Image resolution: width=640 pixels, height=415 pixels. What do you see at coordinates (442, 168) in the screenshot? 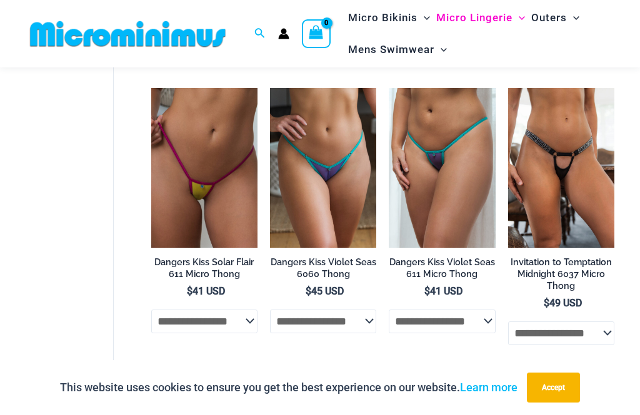
I see `img: Dangers Kiss Violet Seas 611 Micro 01` at bounding box center [442, 168].